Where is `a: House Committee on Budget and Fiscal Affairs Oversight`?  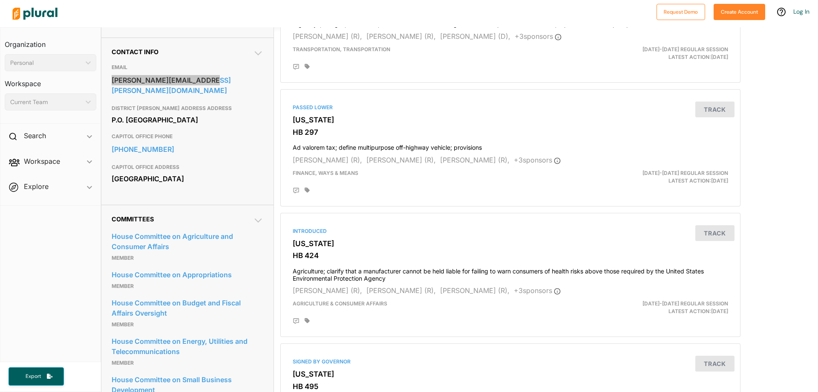 a: House Committee on Budget and Fiscal Affairs Oversight is located at coordinates (188, 308).